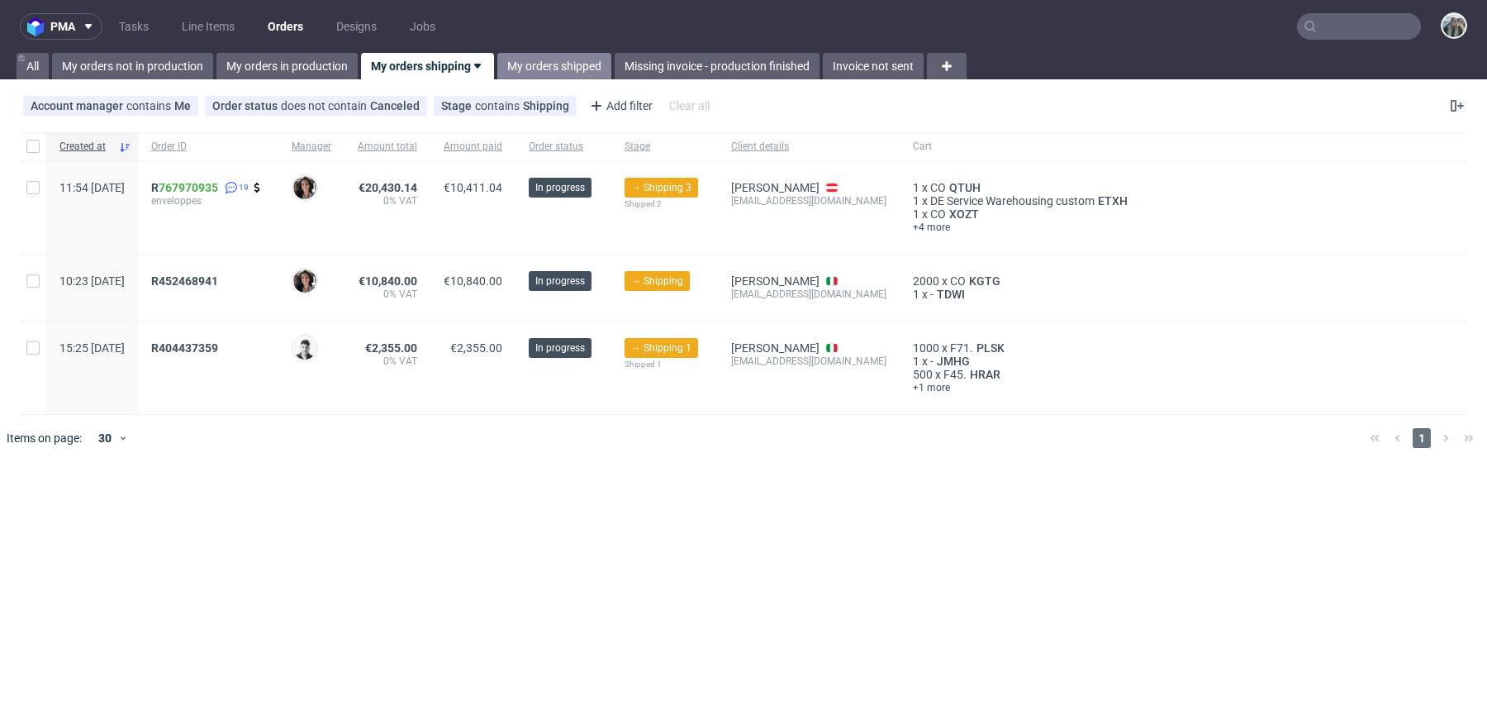 The width and height of the screenshot is (1487, 715). Describe the element at coordinates (664, 364) in the screenshot. I see `div: Shipped 1` at that location.